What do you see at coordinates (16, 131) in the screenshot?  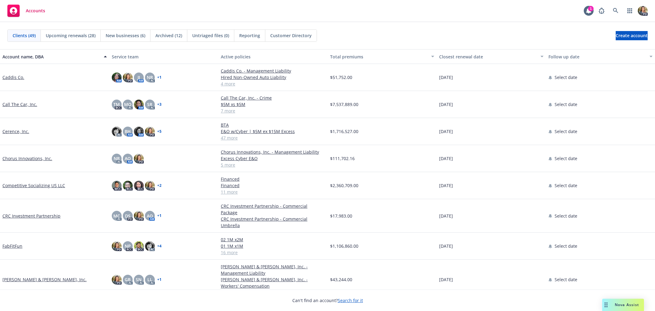 I see `a: Cerence, Inc.` at bounding box center [16, 131].